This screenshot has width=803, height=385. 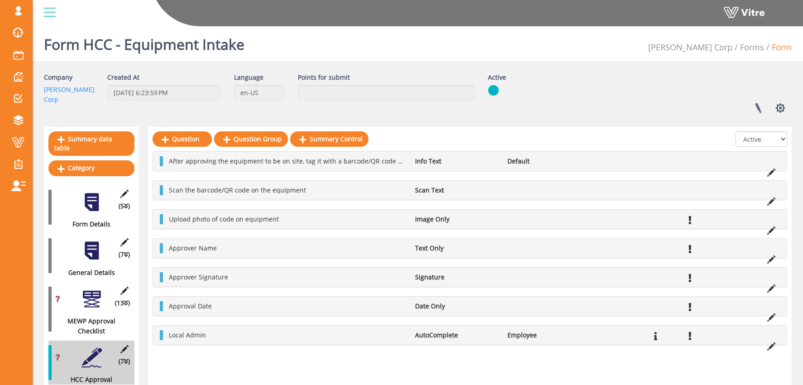 What do you see at coordinates (144, 42) in the screenshot?
I see `h1: Form HCC - Equipment Intake` at bounding box center [144, 42].